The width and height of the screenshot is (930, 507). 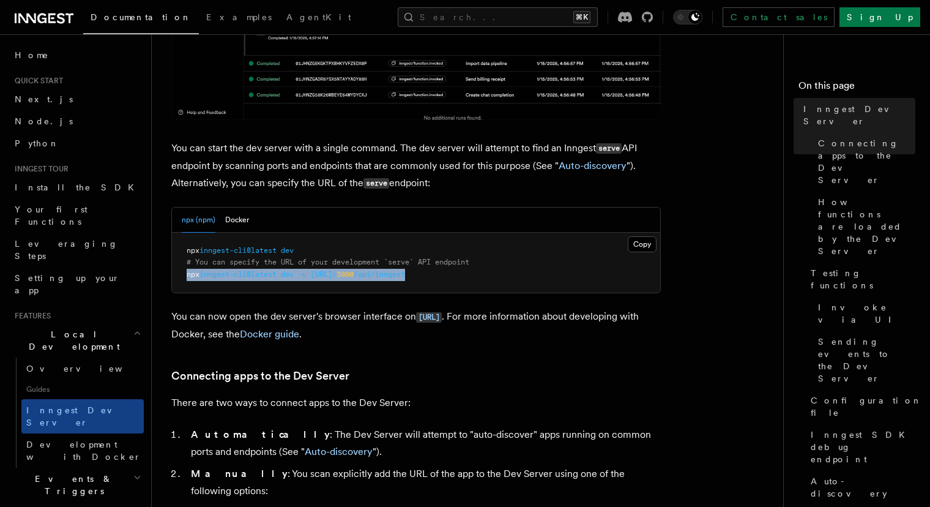 I want to click on span: 3000, so click(x=345, y=274).